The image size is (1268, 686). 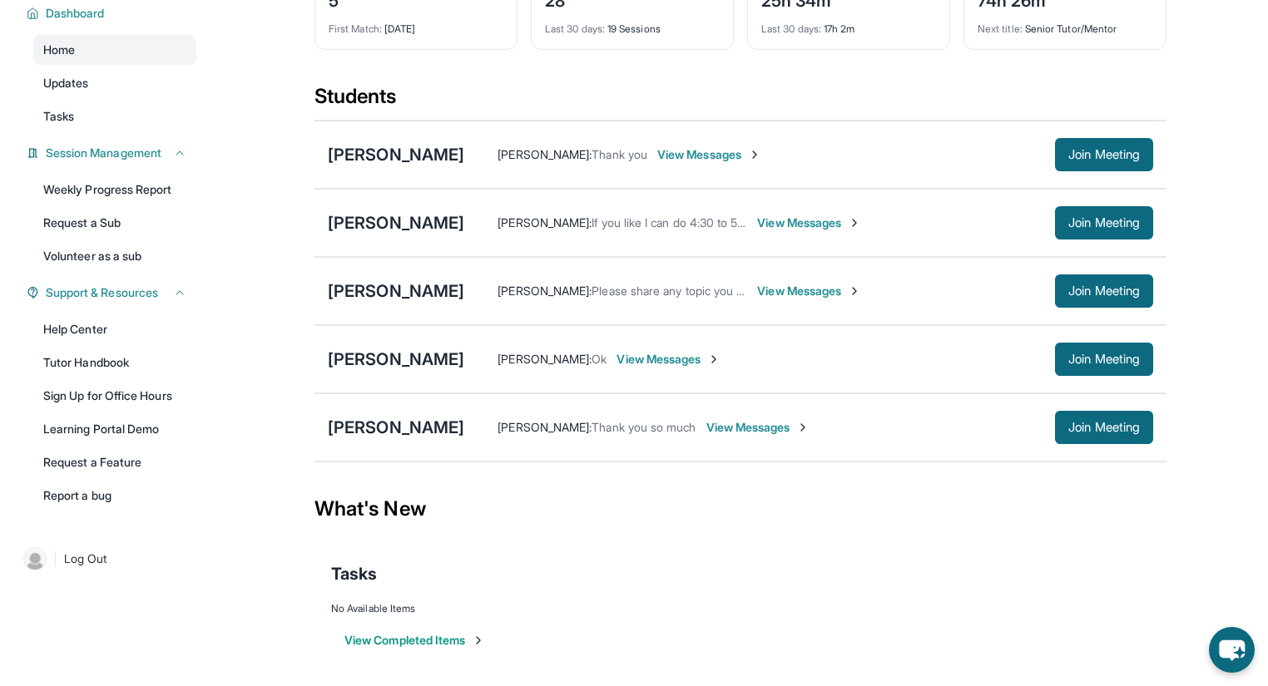 I want to click on span: Home, so click(x=59, y=50).